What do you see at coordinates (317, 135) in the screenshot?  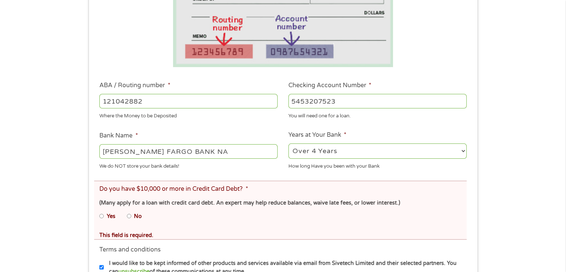 I see `label: Years at Your Bank` at bounding box center [317, 135].